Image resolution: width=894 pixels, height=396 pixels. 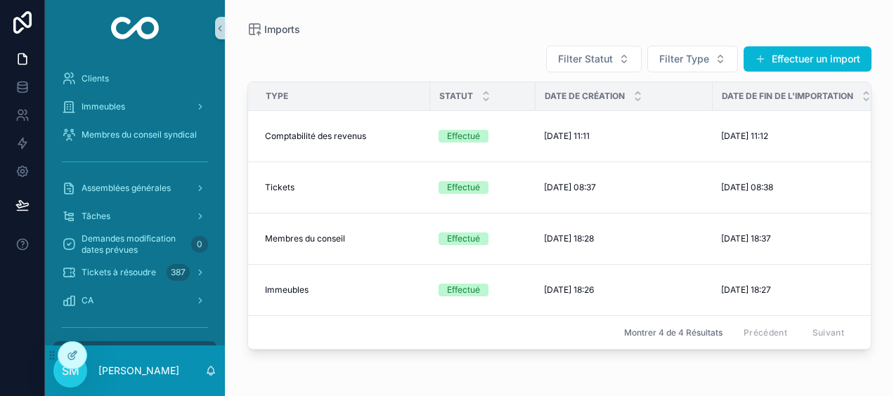 I want to click on span: CA, so click(x=87, y=301).